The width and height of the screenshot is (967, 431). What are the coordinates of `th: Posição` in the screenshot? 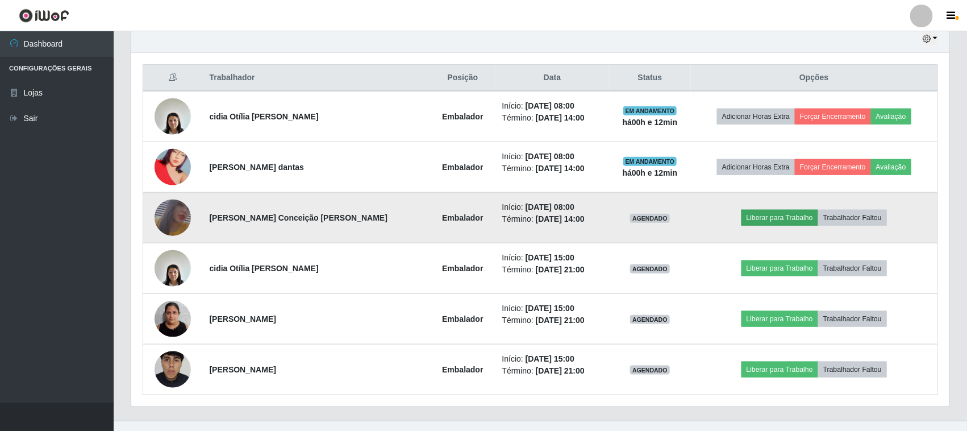 It's located at (462, 78).